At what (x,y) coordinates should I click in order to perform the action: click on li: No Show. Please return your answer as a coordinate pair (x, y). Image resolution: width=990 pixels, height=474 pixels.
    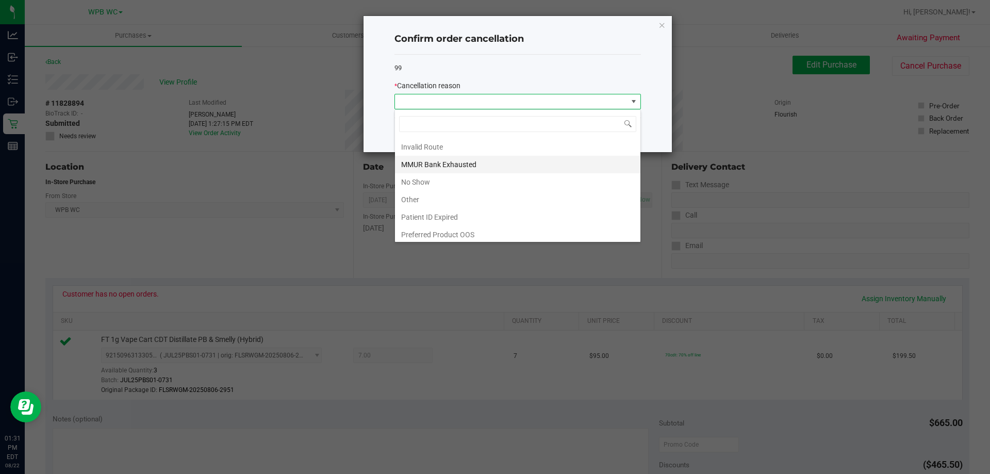
    Looking at the image, I should click on (518, 182).